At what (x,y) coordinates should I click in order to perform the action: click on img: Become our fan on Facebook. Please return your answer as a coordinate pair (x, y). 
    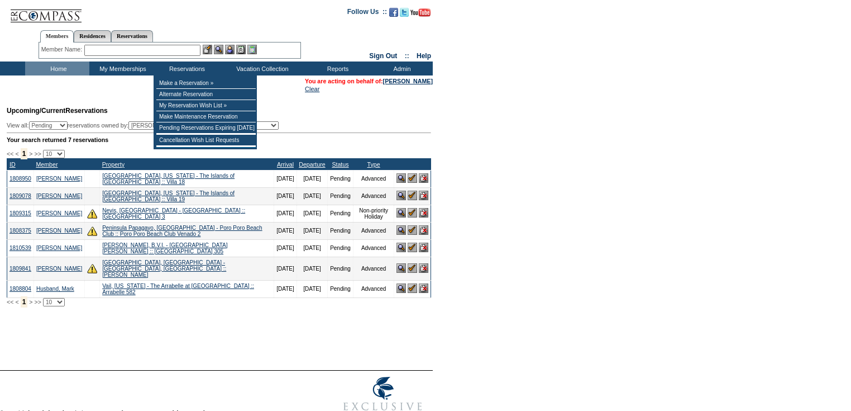
    Looking at the image, I should click on (394, 12).